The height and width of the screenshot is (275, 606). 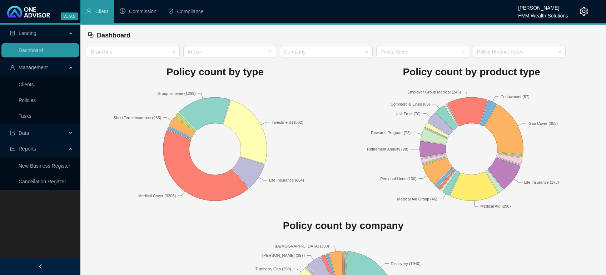 What do you see at coordinates (26, 85) in the screenshot?
I see `a: Clients` at bounding box center [26, 85].